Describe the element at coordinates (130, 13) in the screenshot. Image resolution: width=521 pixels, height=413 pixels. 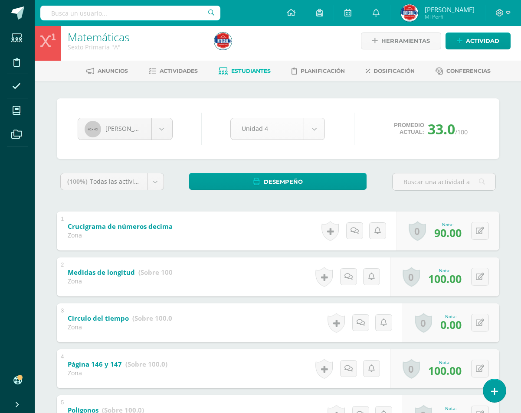
I see `input: Busca un usuario...` at that location.